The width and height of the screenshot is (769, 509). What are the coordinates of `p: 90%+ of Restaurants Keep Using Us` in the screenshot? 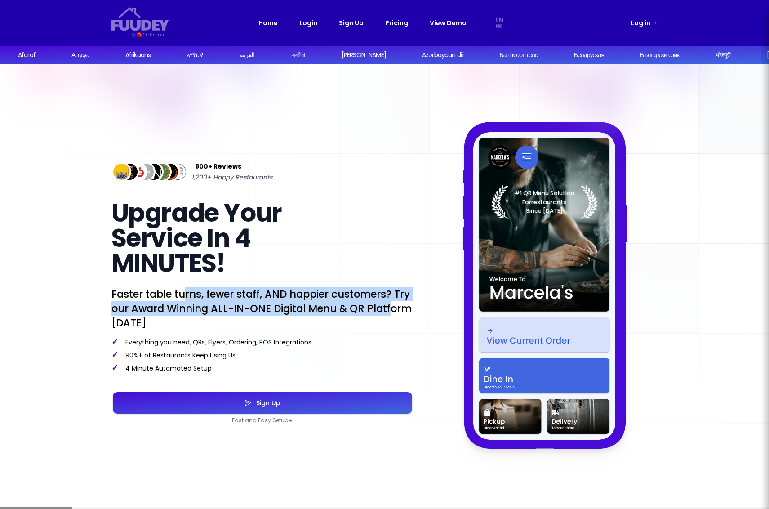 It's located at (263, 355).